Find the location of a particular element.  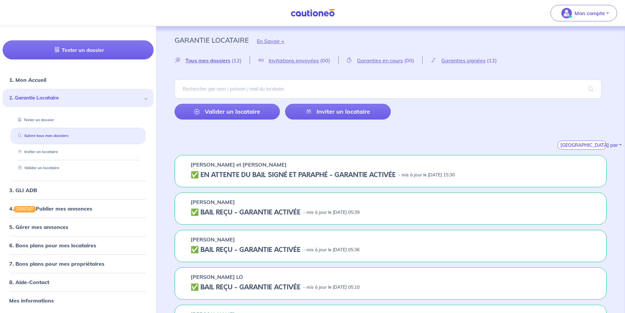

div: state: CONTRACT-VALIDATED, Context: NOT-LESSOR,IN-MANAGEMENT is located at coordinates (390, 250).